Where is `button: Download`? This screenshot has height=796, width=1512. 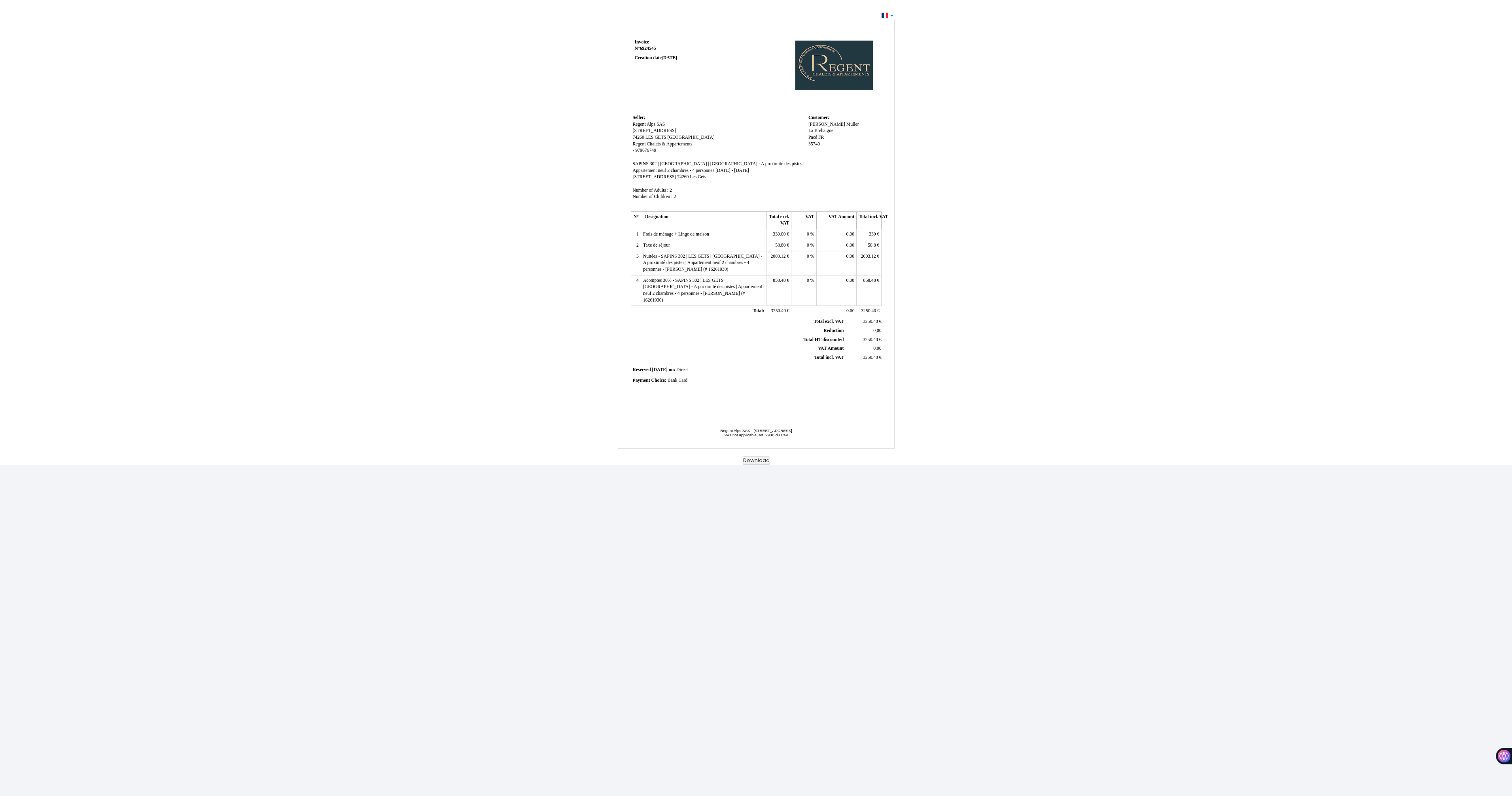 button: Download is located at coordinates (756, 460).